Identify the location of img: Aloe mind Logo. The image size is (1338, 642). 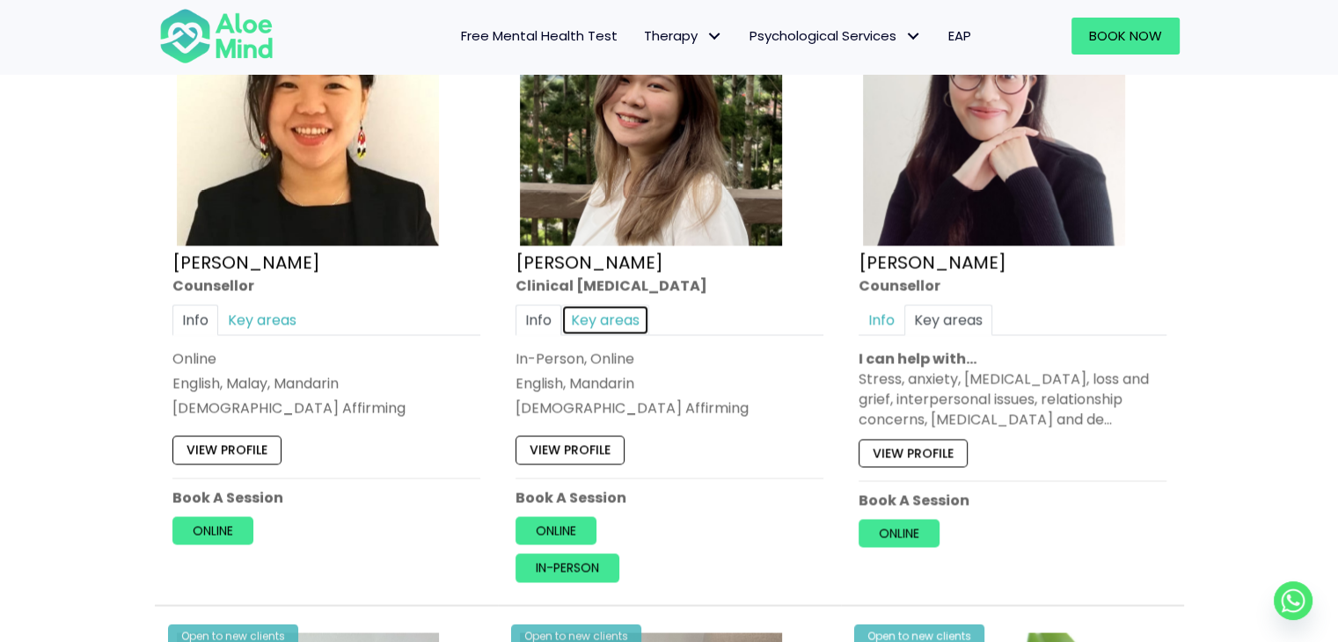
(216, 36).